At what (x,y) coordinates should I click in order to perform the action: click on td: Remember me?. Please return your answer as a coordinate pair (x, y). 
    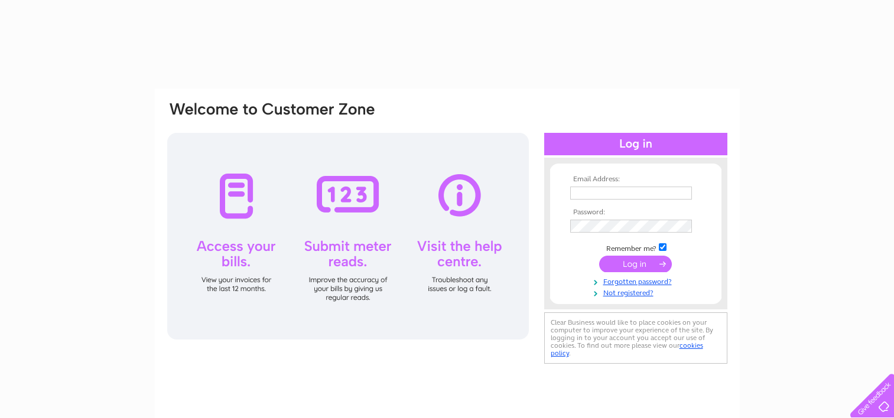
    Looking at the image, I should click on (636, 247).